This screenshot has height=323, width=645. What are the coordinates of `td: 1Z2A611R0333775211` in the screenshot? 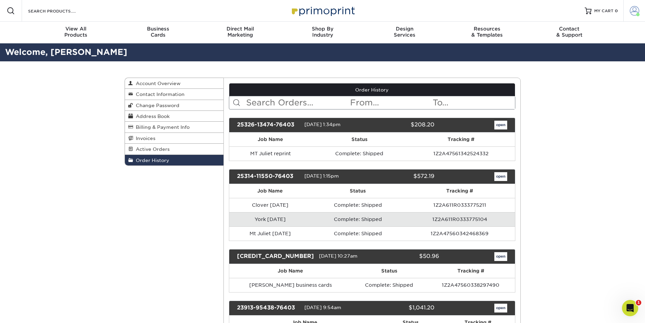 It's located at (459, 205).